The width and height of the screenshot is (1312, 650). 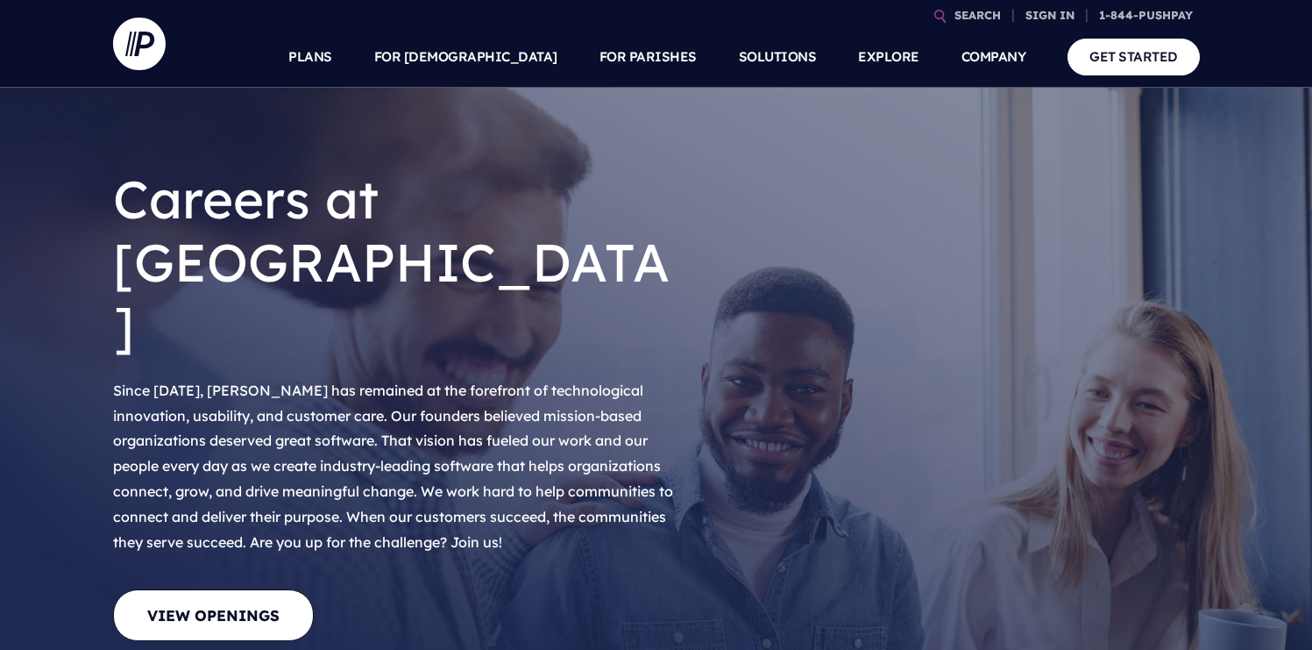 I want to click on a: SOLUTIONS, so click(x=778, y=57).